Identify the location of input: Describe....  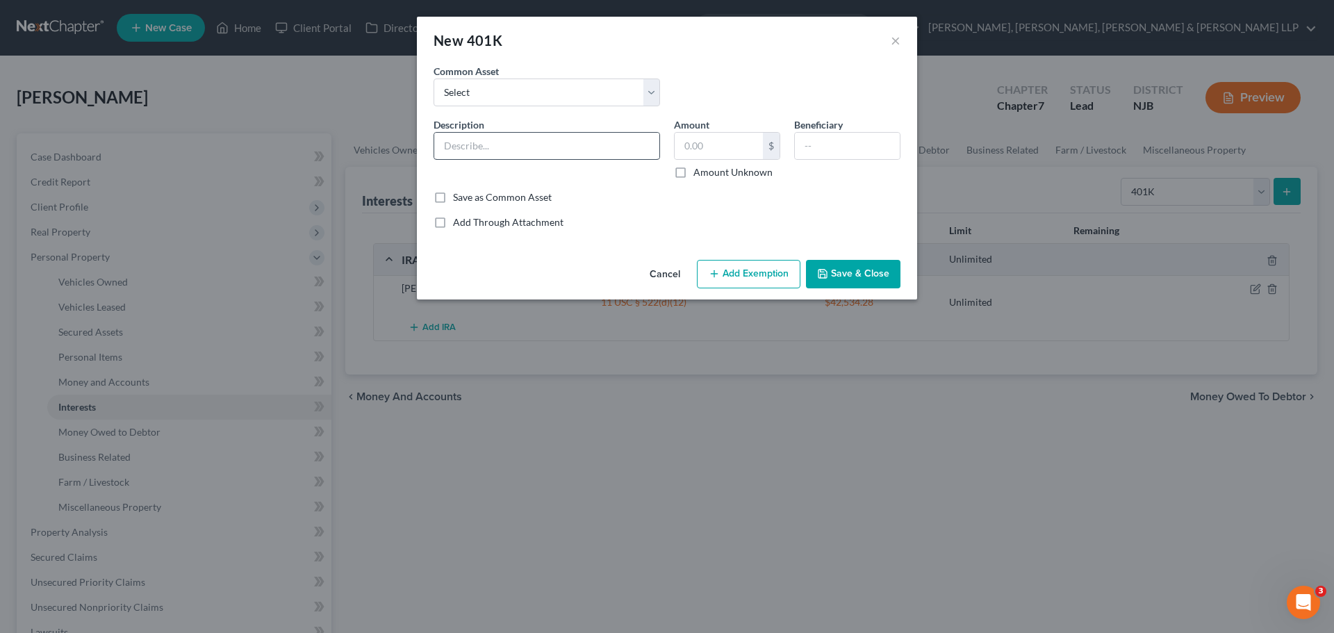
(547, 146).